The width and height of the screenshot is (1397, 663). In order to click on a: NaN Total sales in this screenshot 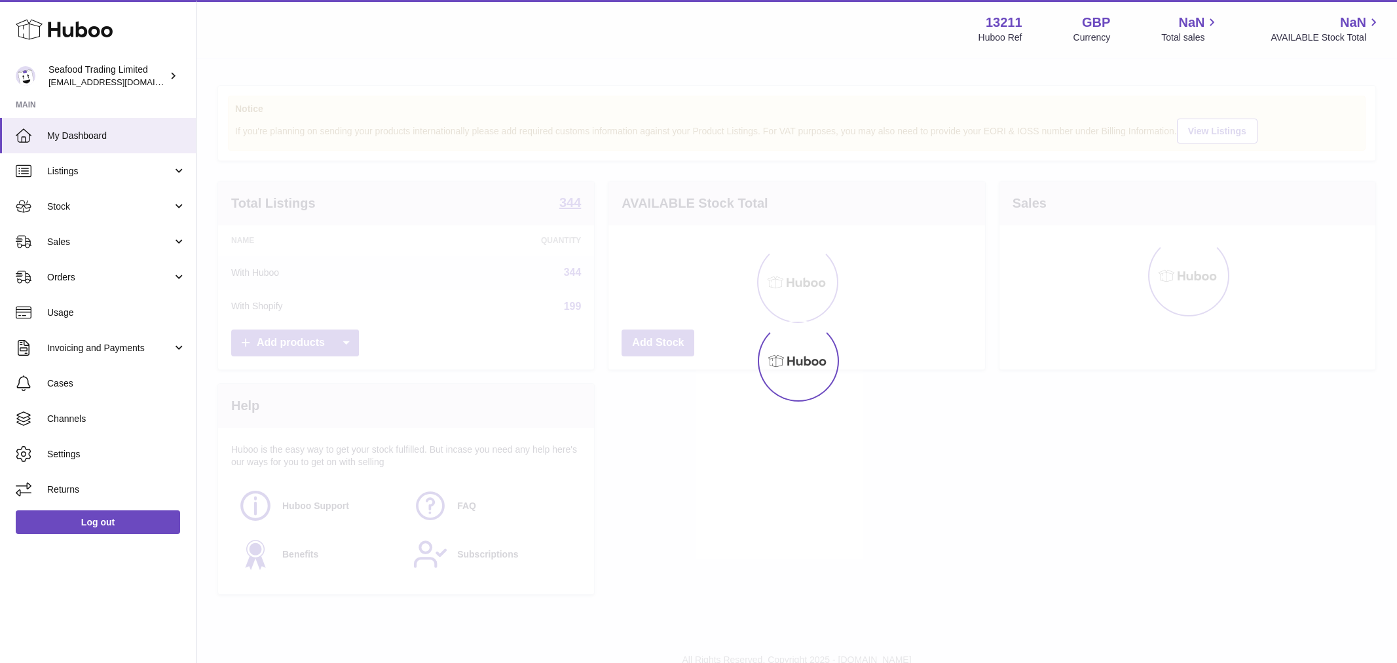, I will do `click(1190, 29)`.